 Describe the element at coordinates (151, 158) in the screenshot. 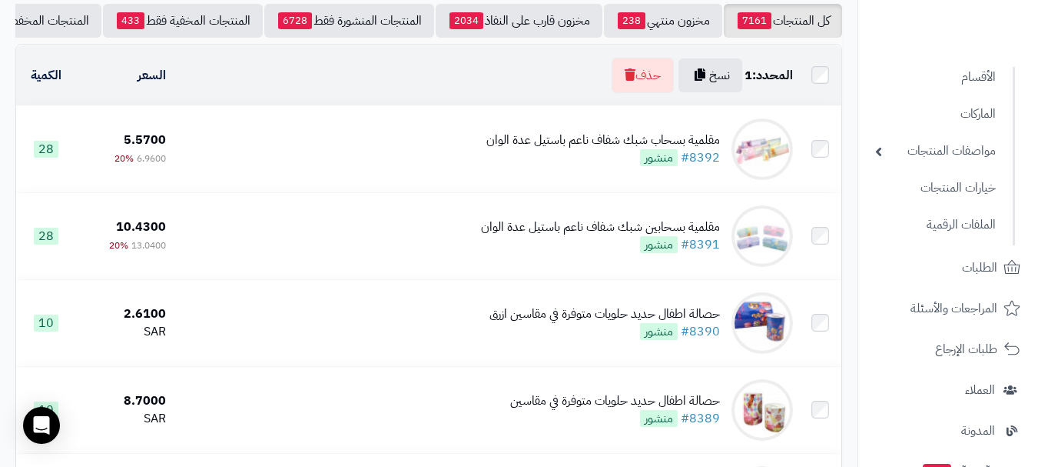

I see `span: 6.9600` at that location.